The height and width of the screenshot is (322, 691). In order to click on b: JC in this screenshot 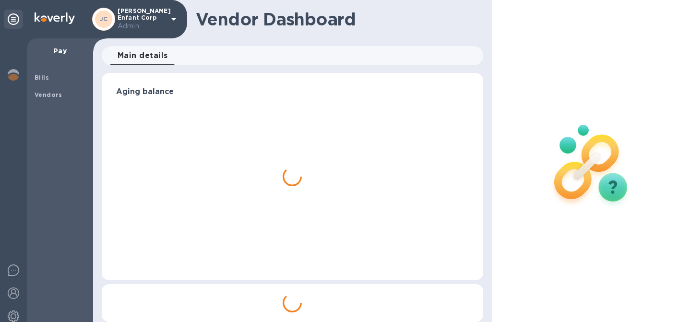, I will do `click(104, 19)`.